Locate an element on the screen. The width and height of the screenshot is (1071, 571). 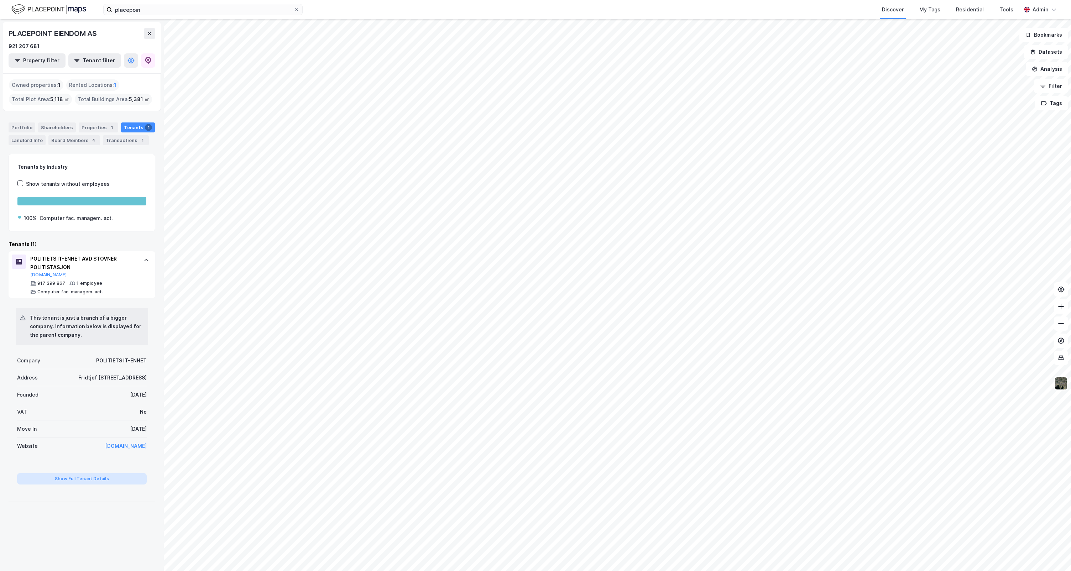
div: Tenants (1) is located at coordinates (82, 244).